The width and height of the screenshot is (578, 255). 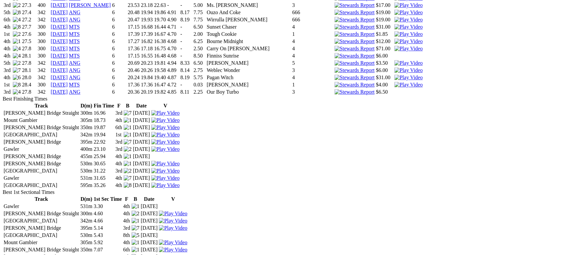 What do you see at coordinates (160, 20) in the screenshot?
I see `td: 19.70` at bounding box center [160, 20].